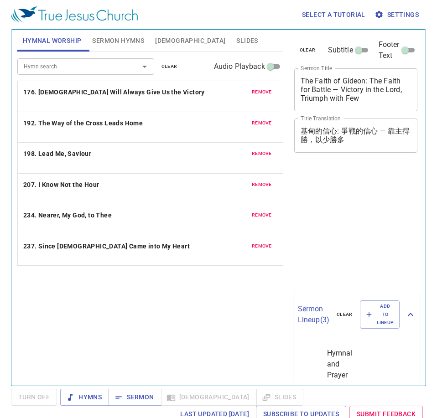  I want to click on button: Add to Lineup, so click(380, 315).